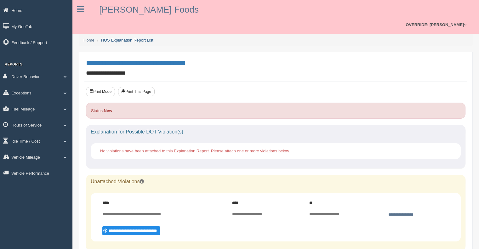 The width and height of the screenshot is (479, 249). I want to click on div: Explanation for Possible DOT Violation(s), so click(275, 132).